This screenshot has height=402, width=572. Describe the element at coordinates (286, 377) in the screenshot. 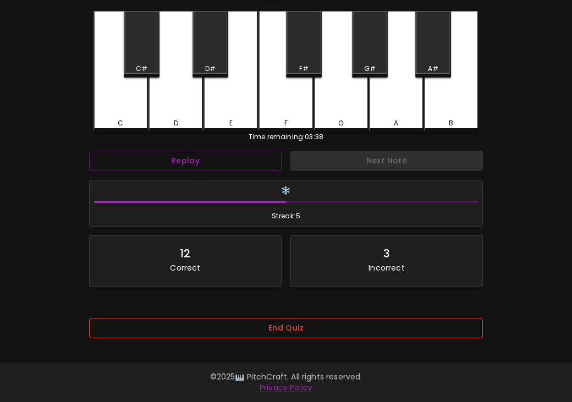

I see `p: © 2025 🎹 PitchCraft. All rights reserved.` at that location.